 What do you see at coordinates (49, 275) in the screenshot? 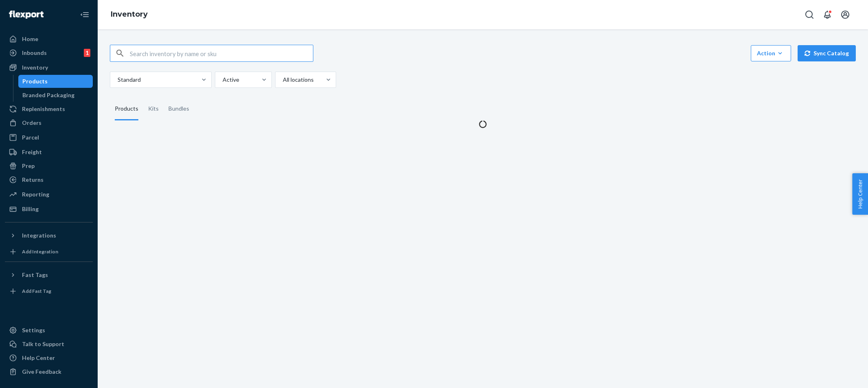
I see `button: Fast Tags` at bounding box center [49, 275].